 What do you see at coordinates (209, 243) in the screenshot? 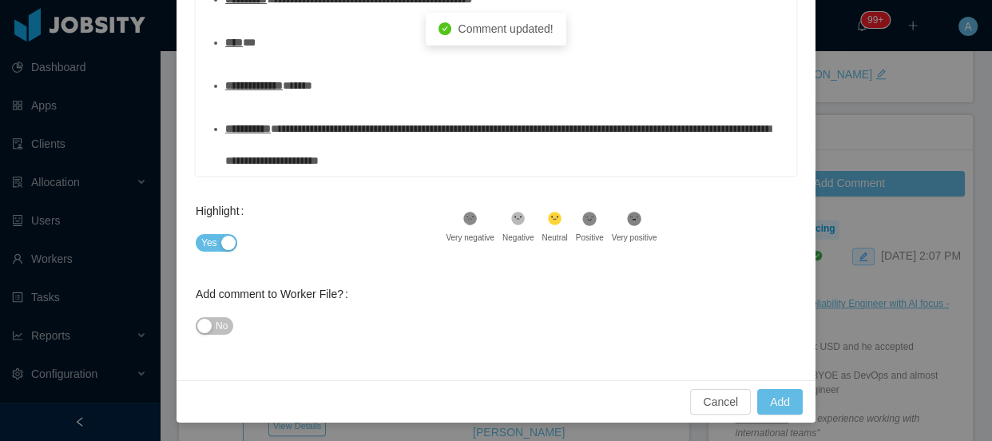
I see `span: Yes` at bounding box center [209, 243].